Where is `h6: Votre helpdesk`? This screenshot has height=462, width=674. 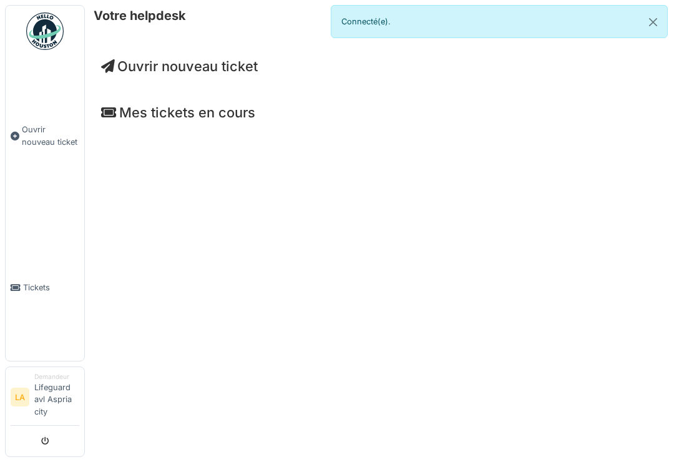 h6: Votre helpdesk is located at coordinates (140, 16).